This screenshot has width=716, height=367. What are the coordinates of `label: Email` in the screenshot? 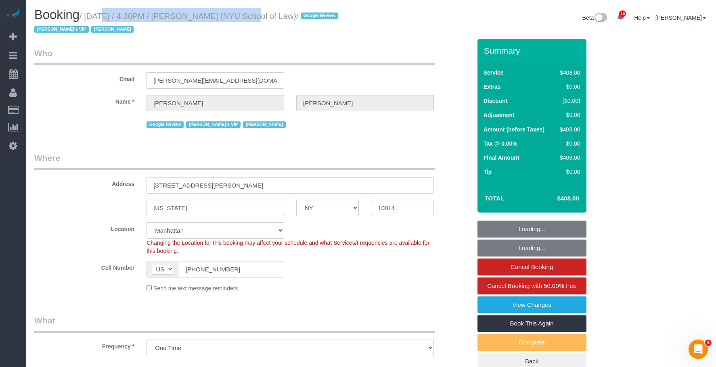 It's located at (84, 78).